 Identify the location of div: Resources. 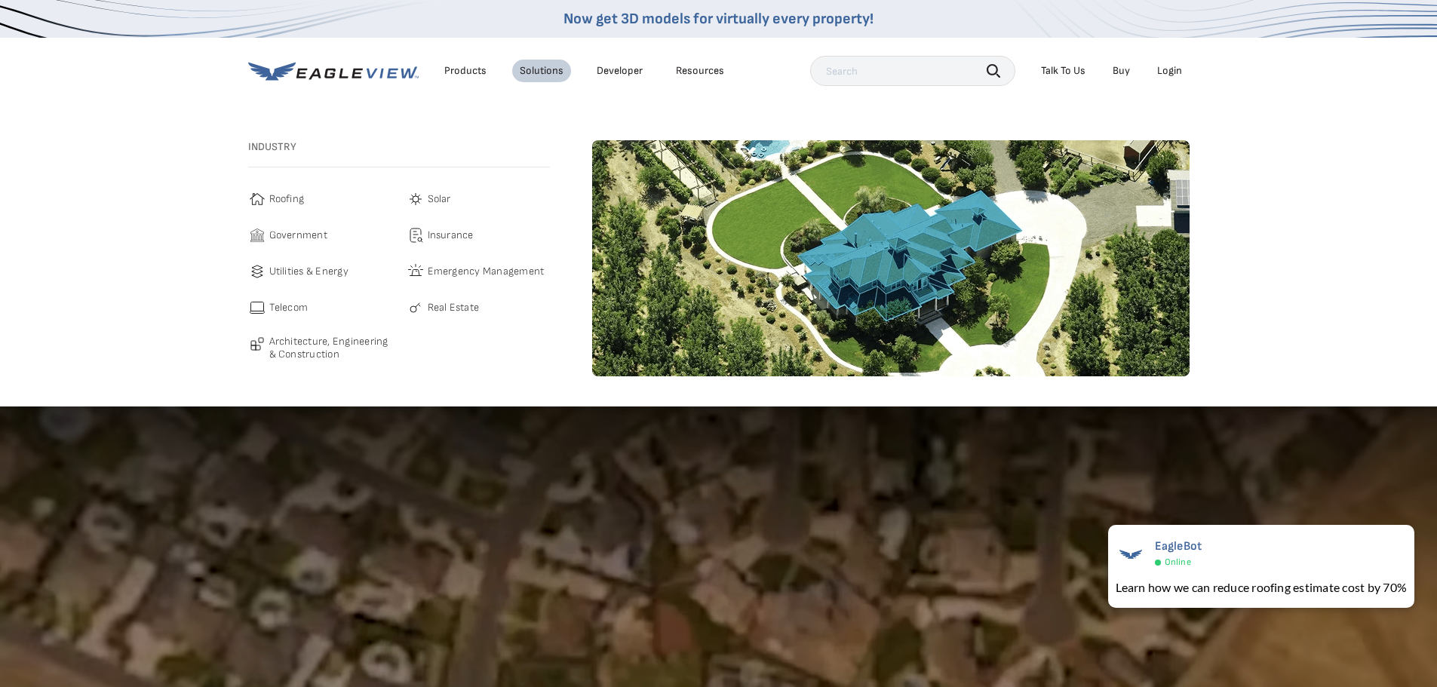
(700, 71).